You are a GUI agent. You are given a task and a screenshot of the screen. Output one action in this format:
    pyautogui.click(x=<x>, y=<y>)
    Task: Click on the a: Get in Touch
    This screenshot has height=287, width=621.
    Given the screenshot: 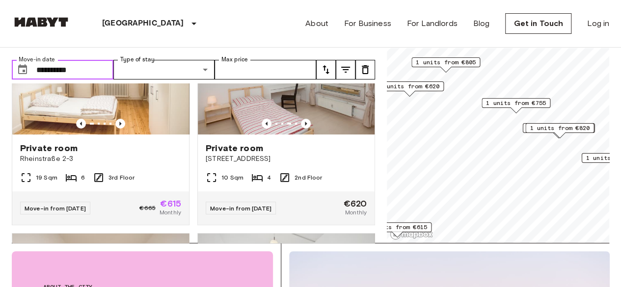 What is the action you would take?
    pyautogui.click(x=538, y=24)
    